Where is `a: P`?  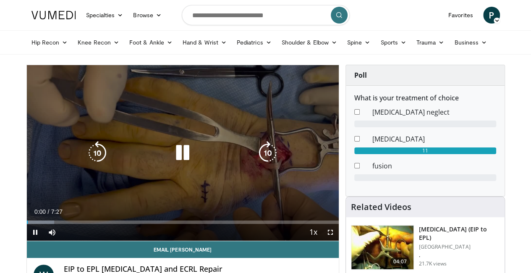 a: P is located at coordinates (491, 15).